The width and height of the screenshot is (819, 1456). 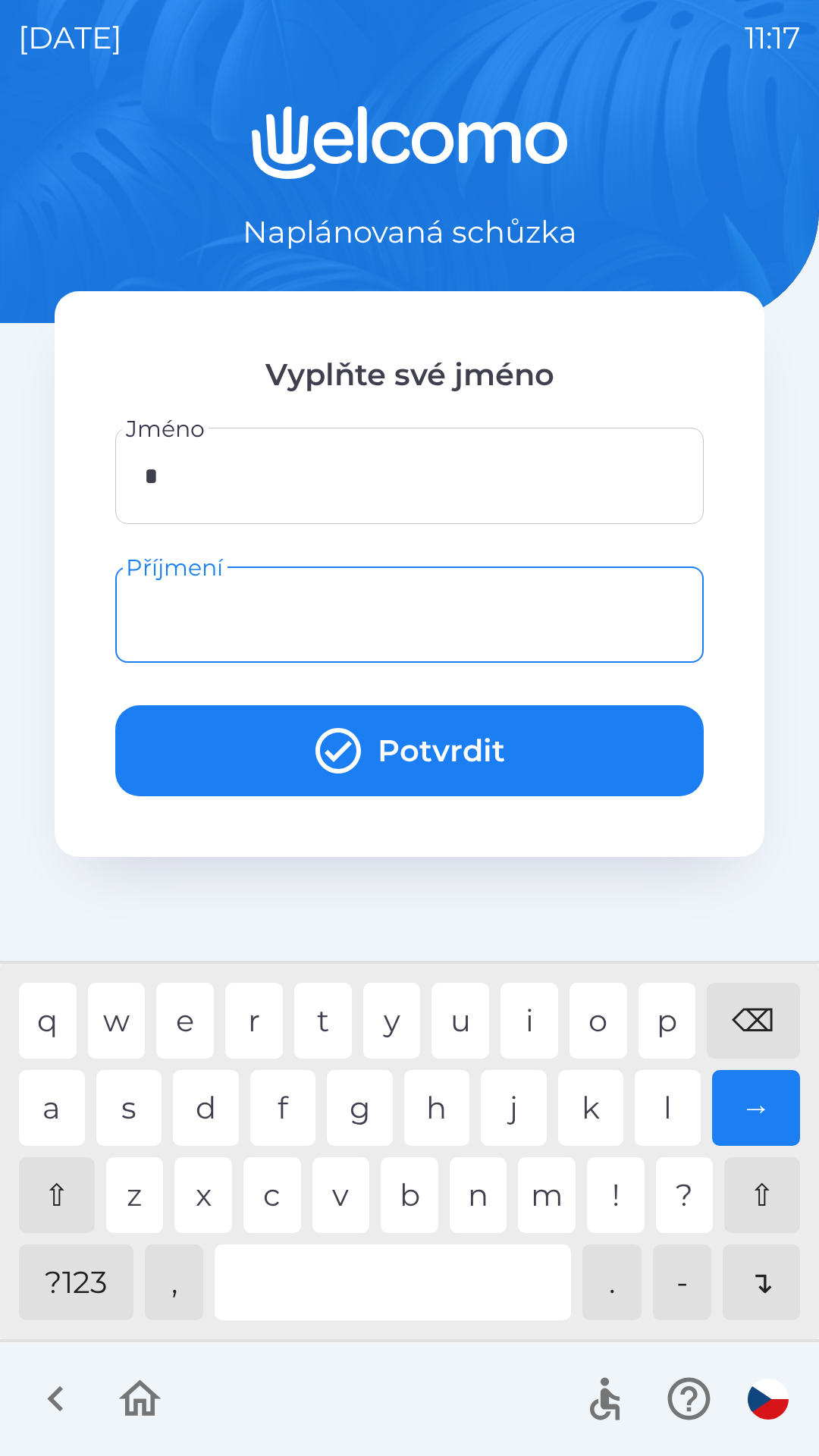 I want to click on p: 11:17, so click(x=773, y=38).